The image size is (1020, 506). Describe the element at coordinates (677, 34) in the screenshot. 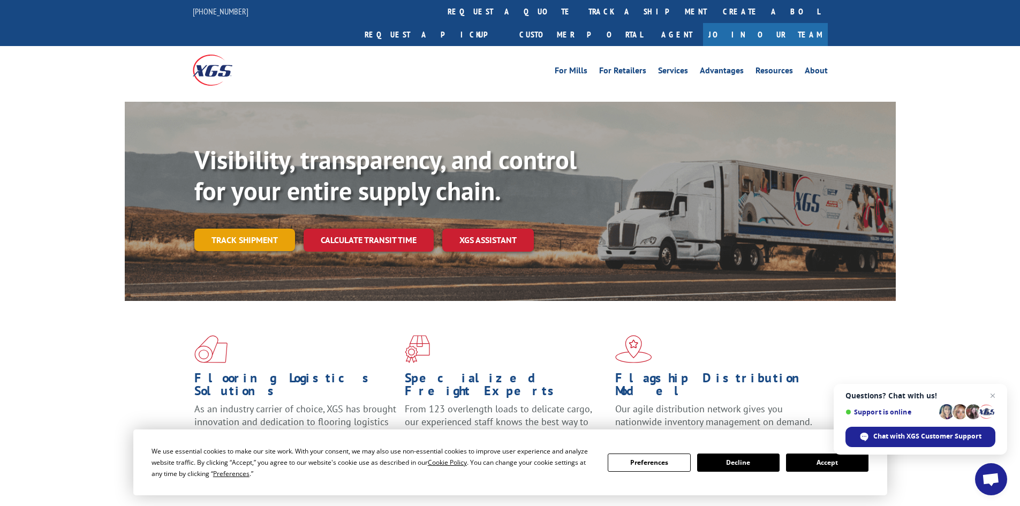

I see `a: Agent` at that location.